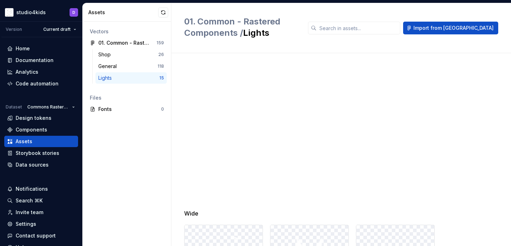  Describe the element at coordinates (32, 189) in the screenshot. I see `div: Notifications` at that location.